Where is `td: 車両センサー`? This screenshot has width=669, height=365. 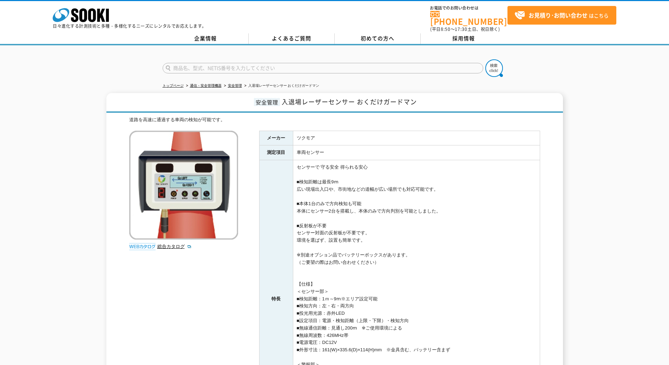
td: 車両センサー is located at coordinates (416, 153).